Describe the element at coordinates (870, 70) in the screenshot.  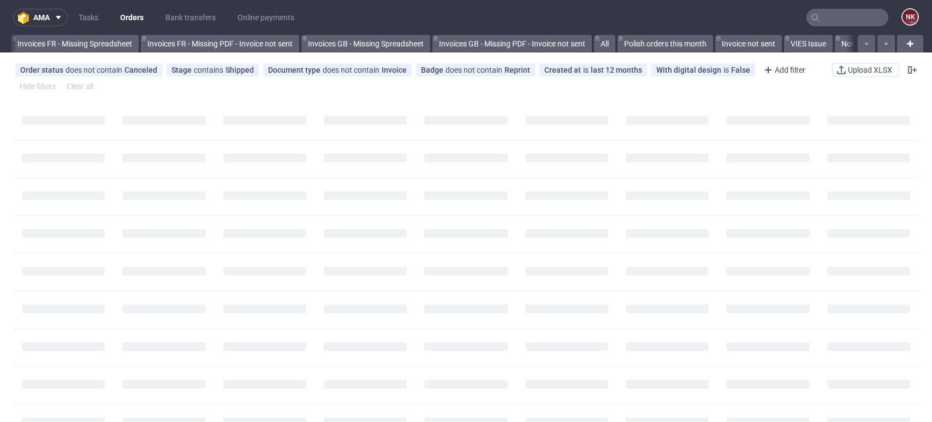
I see `span: Upload XLSX` at that location.